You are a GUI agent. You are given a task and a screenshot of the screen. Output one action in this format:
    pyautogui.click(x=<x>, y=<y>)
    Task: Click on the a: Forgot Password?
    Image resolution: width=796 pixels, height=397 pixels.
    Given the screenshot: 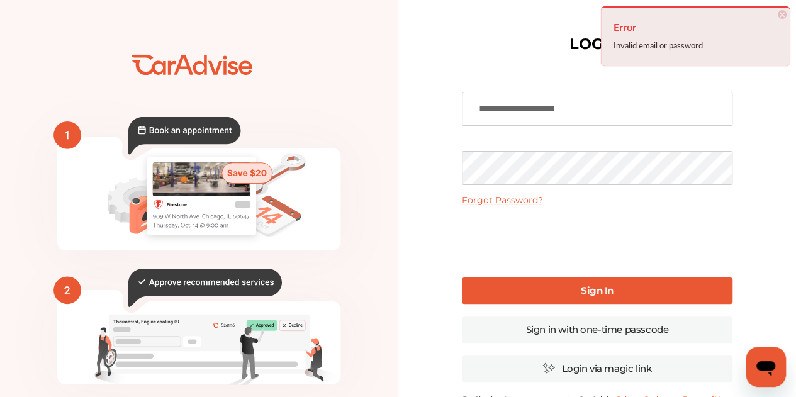 What is the action you would take?
    pyautogui.click(x=502, y=200)
    